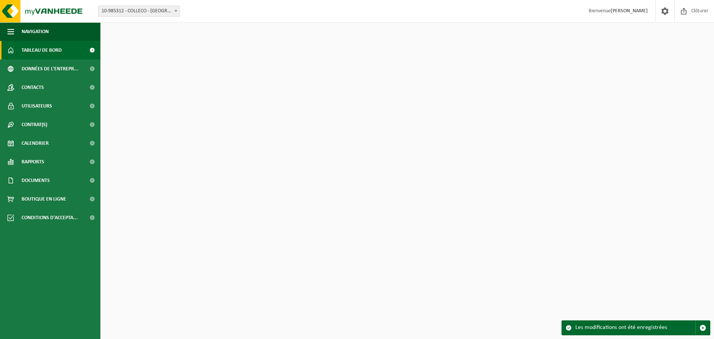 The height and width of the screenshot is (339, 714). Describe the element at coordinates (42, 50) in the screenshot. I see `span: Tableau de bord` at that location.